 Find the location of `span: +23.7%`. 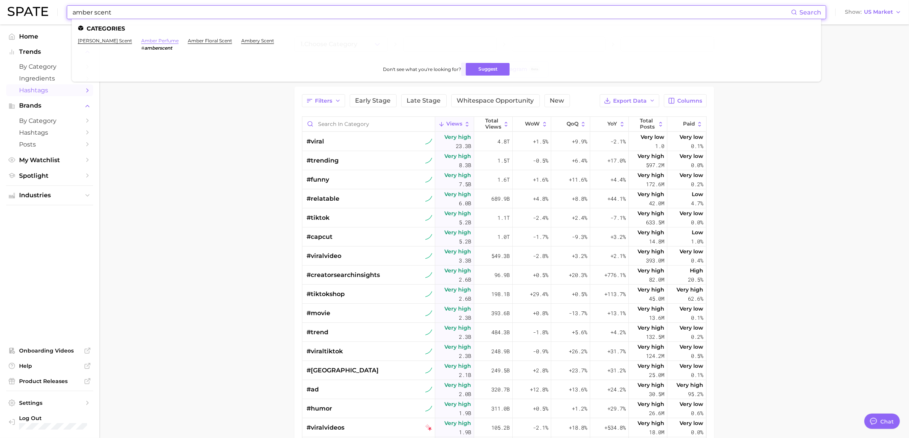

span: +23.7% is located at coordinates (578, 371).